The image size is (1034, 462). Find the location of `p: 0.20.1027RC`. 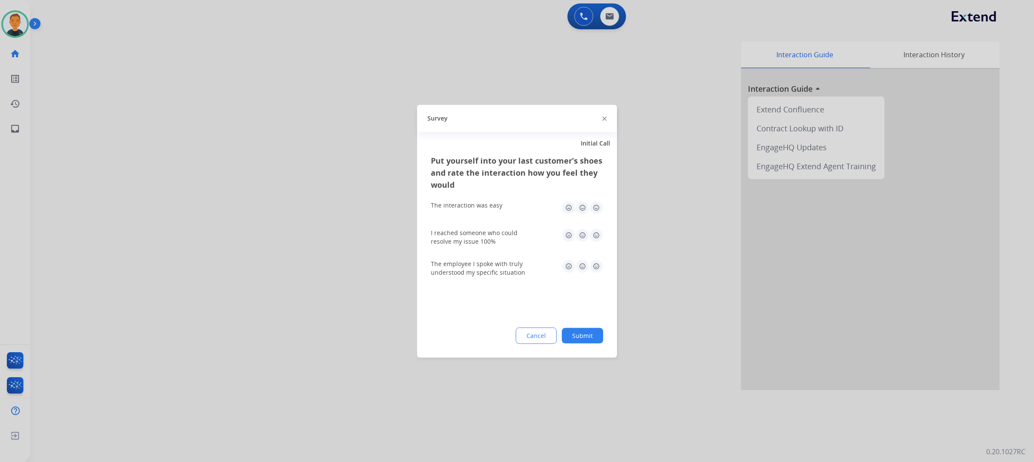

p: 0.20.1027RC is located at coordinates (1006, 452).